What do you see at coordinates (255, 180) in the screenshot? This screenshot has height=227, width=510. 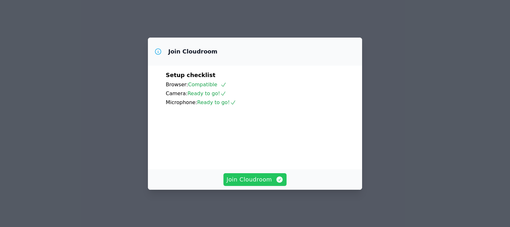 I see `span: Join Cloudroom` at bounding box center [255, 180].